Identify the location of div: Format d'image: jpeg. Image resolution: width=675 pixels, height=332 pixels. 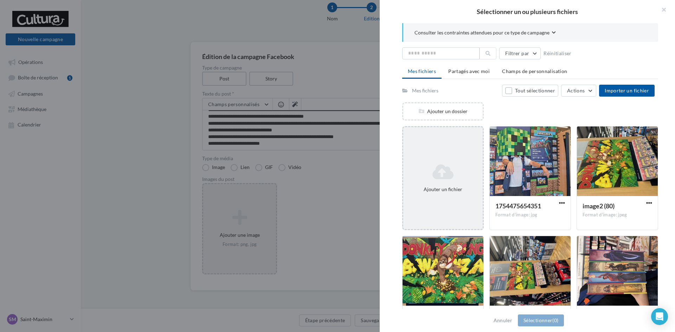
(617, 215).